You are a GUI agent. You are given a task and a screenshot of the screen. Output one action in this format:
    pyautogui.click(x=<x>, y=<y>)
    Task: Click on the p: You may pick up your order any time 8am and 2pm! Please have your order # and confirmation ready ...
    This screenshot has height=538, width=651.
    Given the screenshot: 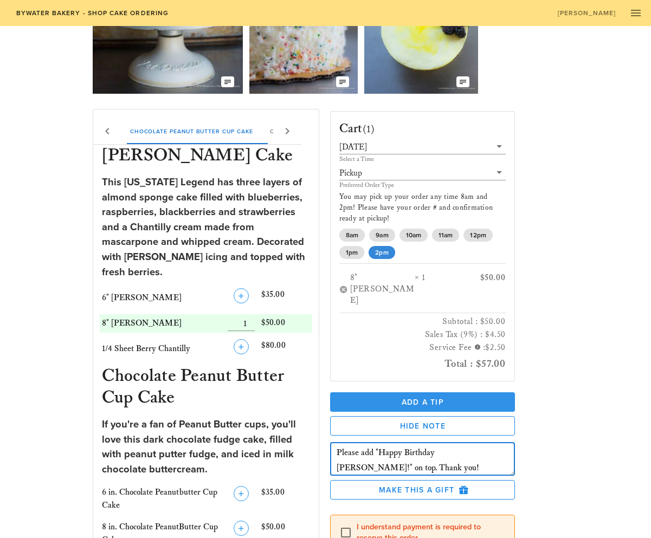 What is the action you would take?
    pyautogui.click(x=422, y=208)
    